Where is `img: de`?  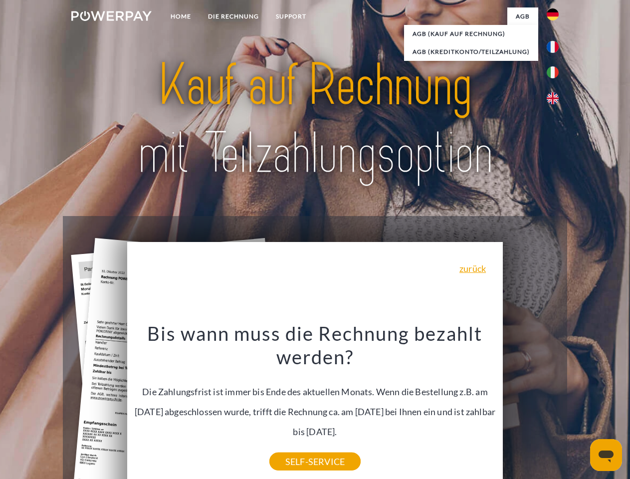
img: de is located at coordinates (552, 14).